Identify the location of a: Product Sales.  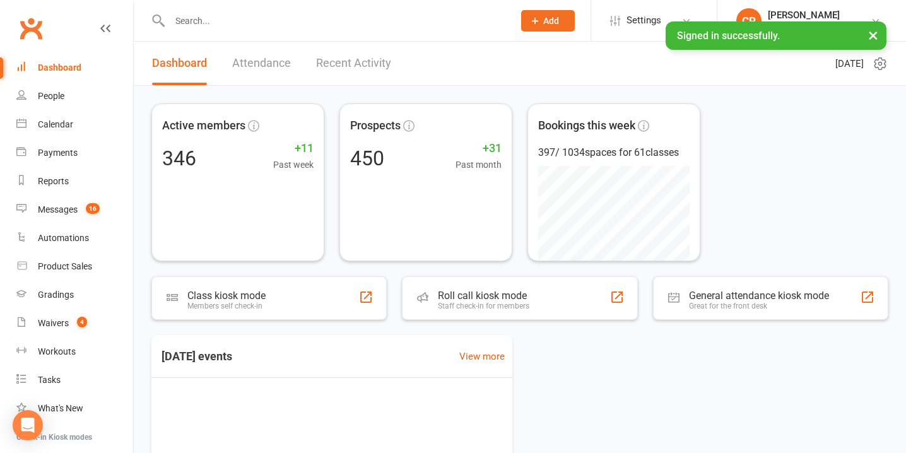
(74, 266).